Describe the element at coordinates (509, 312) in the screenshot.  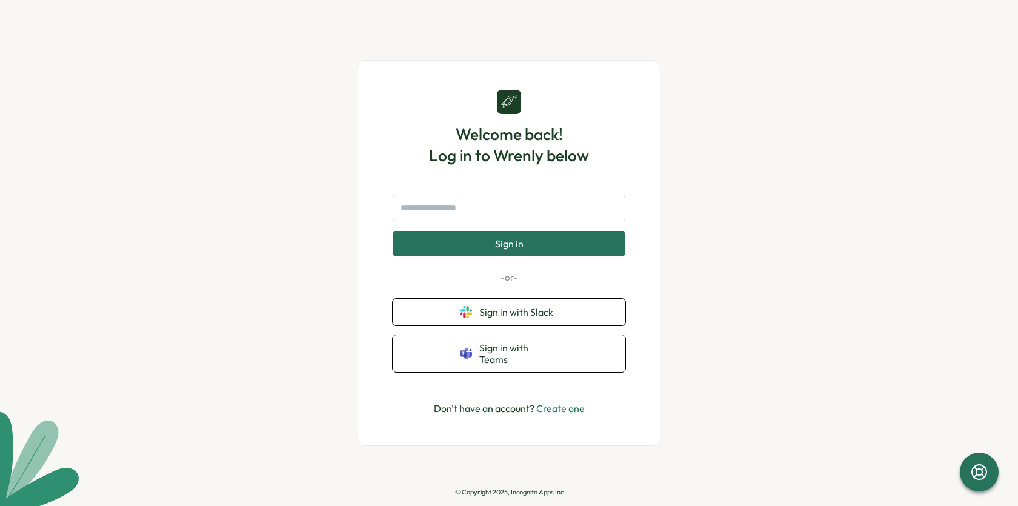
I see `button: Sign in with Slack` at that location.